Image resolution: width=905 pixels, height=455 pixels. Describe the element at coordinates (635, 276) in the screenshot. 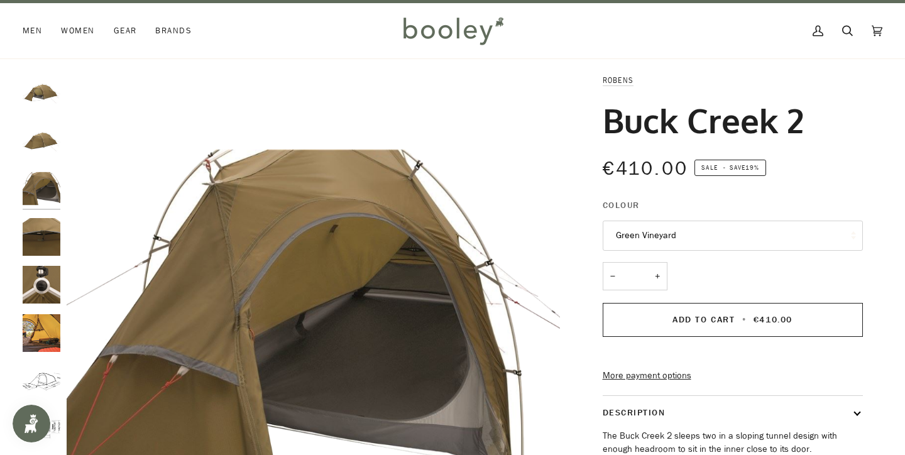

I see `input: Quantity` at that location.